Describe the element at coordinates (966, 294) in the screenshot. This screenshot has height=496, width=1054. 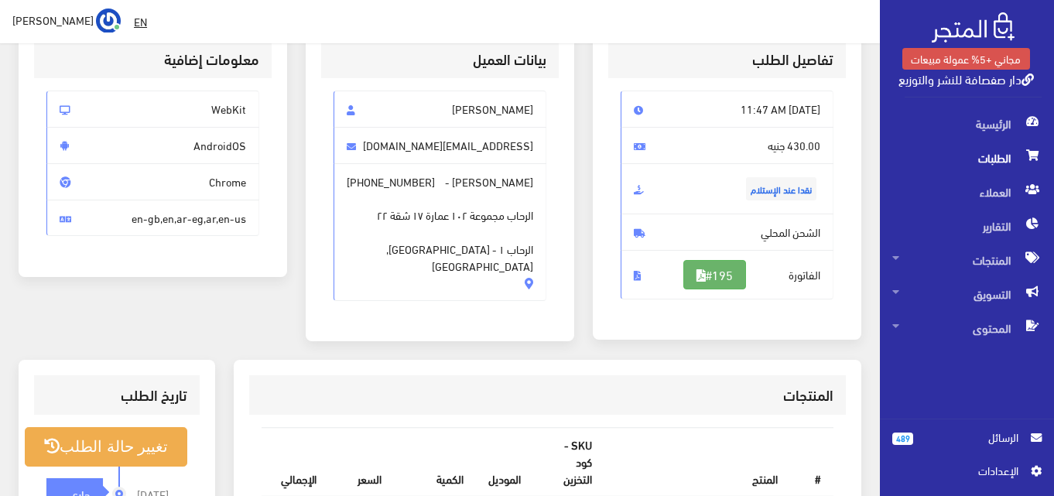
I see `span: التسويق` at that location.